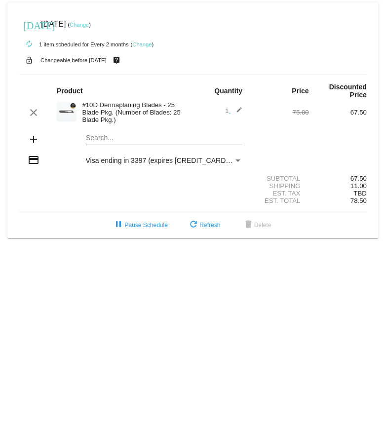 This screenshot has height=429, width=386. What do you see at coordinates (118, 225) in the screenshot?
I see `mat-icon: pause` at bounding box center [118, 225].